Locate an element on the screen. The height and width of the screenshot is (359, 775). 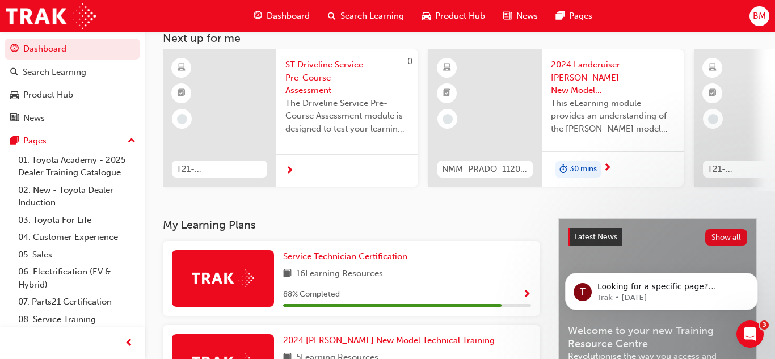
span: Pages is located at coordinates (580, 16).